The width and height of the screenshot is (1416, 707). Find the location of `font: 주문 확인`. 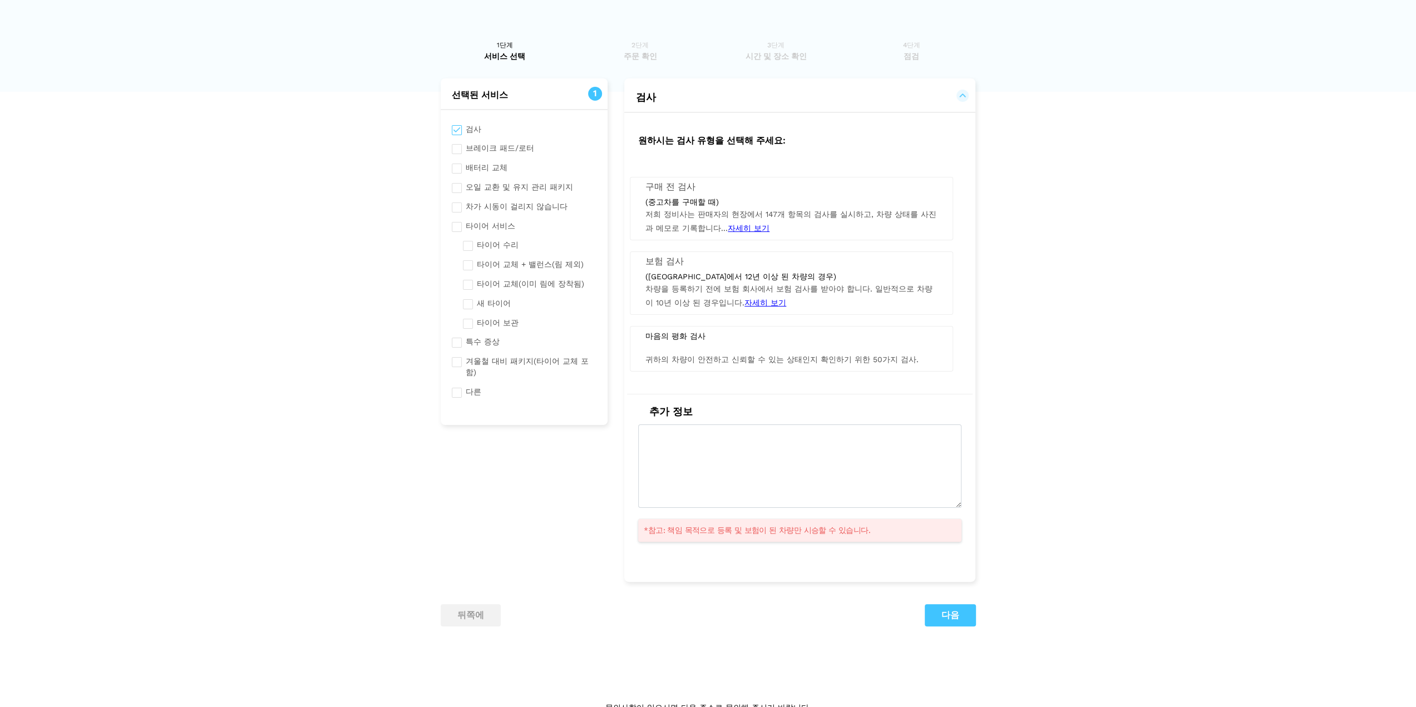

font: 주문 확인 is located at coordinates (640, 56).